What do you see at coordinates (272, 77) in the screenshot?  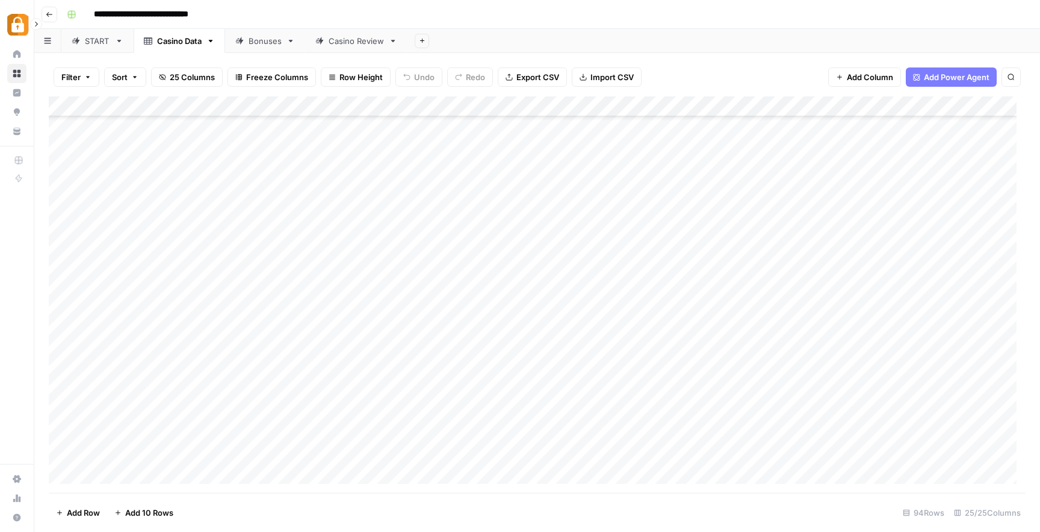 I see `button: Freeze Columns` at bounding box center [272, 77].